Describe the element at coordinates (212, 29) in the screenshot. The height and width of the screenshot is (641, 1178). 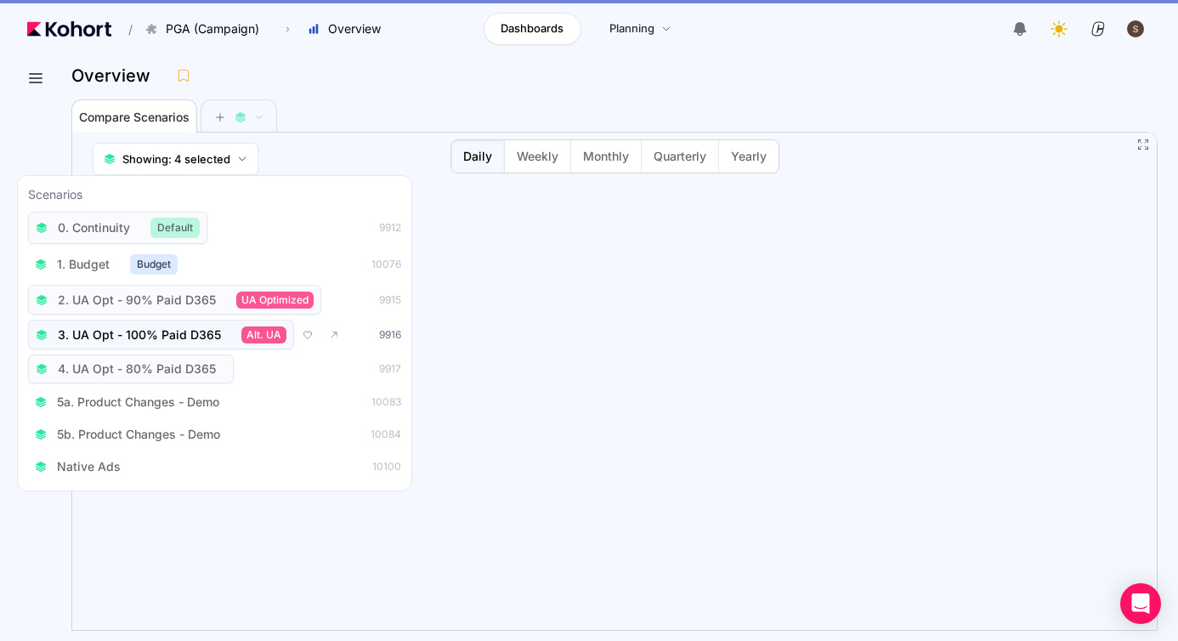
I see `span: PGA (Campaign)` at that location.